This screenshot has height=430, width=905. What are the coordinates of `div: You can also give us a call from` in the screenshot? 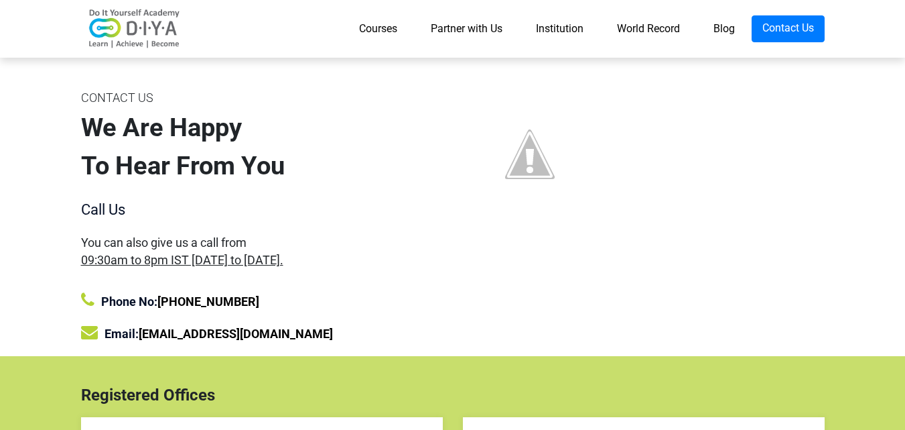 It's located at (262, 251).